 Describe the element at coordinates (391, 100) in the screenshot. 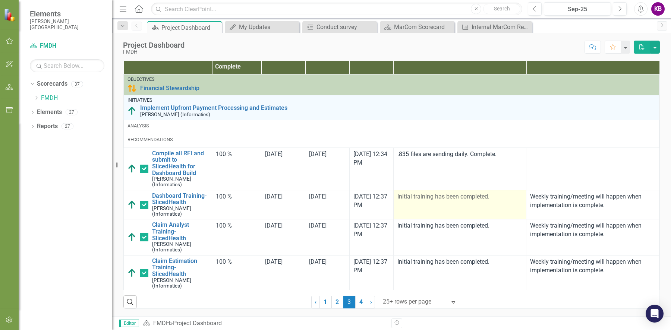

I see `div: Initiatives` at that location.